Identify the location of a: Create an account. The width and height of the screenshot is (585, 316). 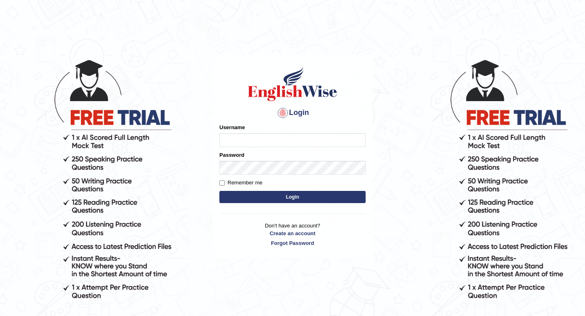
(293, 233).